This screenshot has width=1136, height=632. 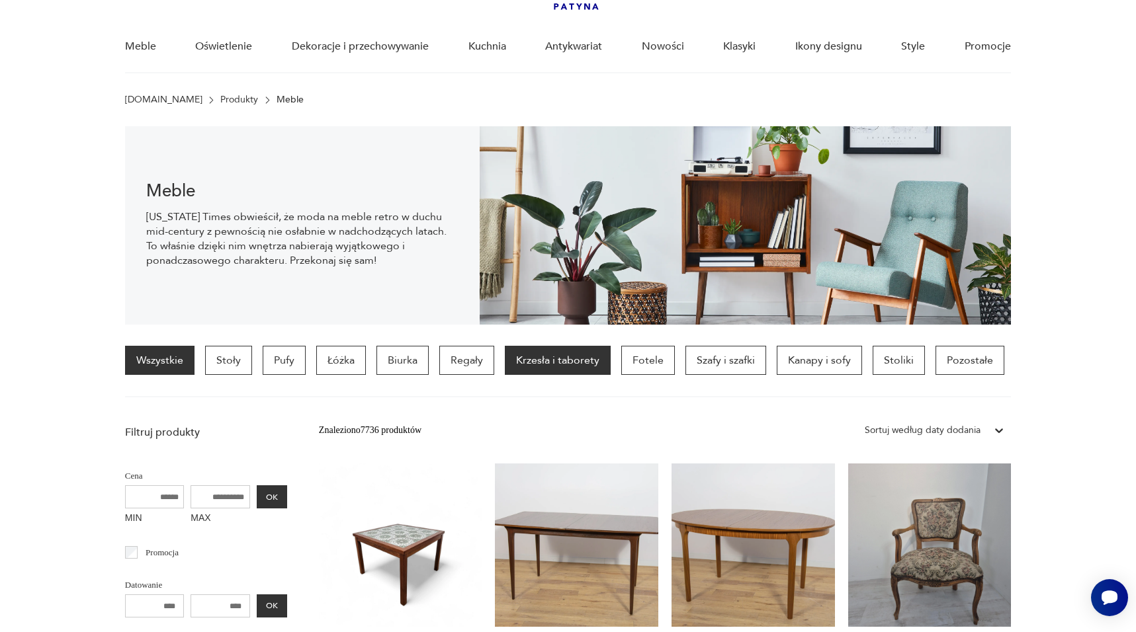 I want to click on p: Datowanie, so click(x=206, y=585).